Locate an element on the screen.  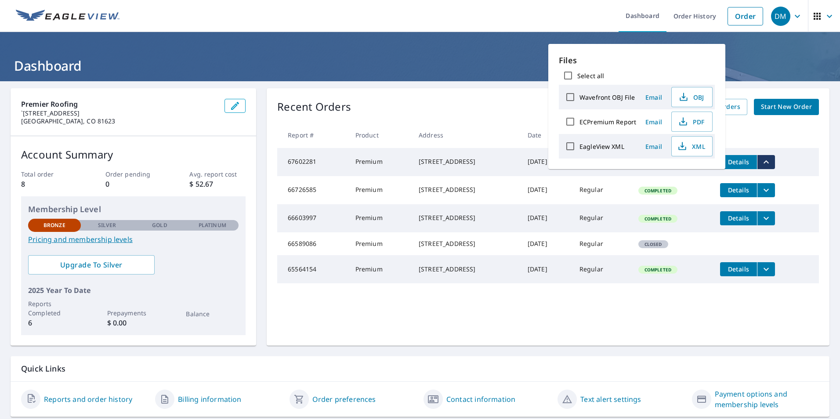
span: Closed is located at coordinates (653, 244).